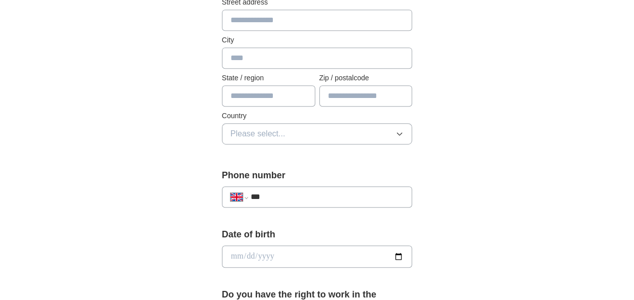 The height and width of the screenshot is (300, 634). What do you see at coordinates (366, 78) in the screenshot?
I see `label: Zip / postalcode` at bounding box center [366, 78].